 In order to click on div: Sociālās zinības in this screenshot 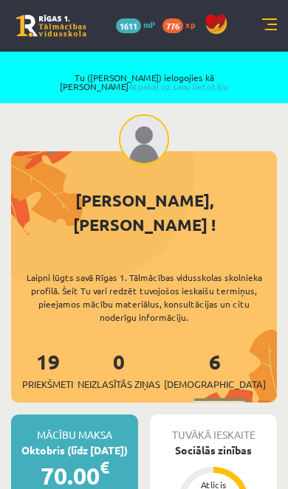, I will do `click(213, 450)`.